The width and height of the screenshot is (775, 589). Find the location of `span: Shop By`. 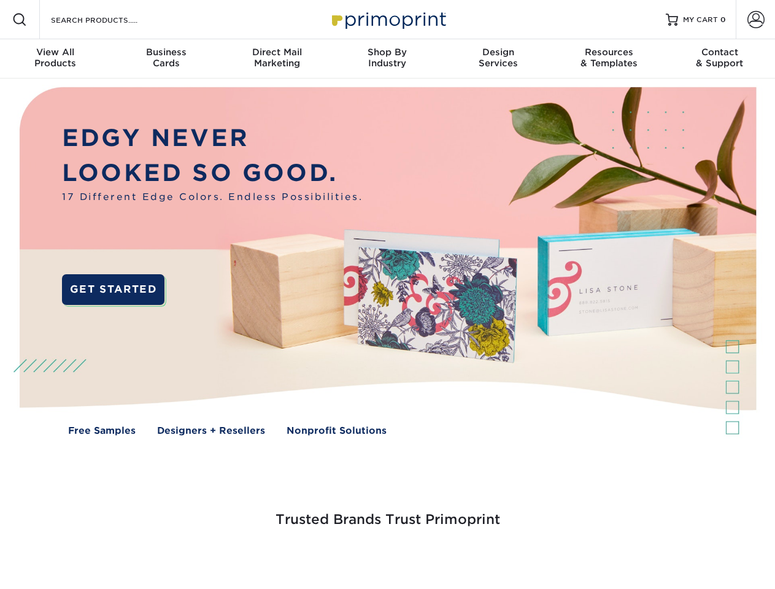

span: Shop By is located at coordinates (387, 52).